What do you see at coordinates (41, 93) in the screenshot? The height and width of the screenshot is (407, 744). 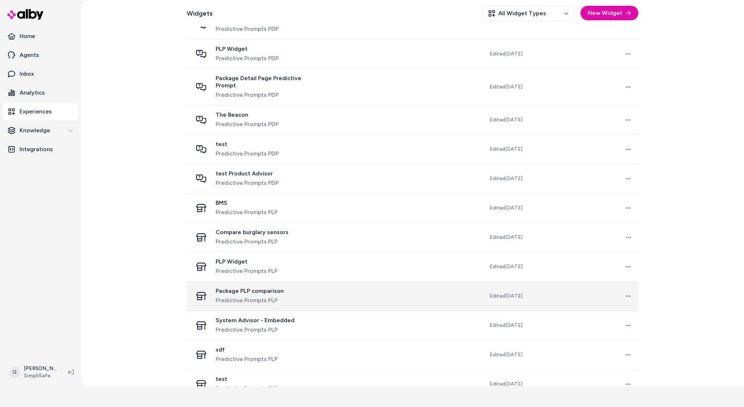 I see `a: Analytics` at bounding box center [41, 93].